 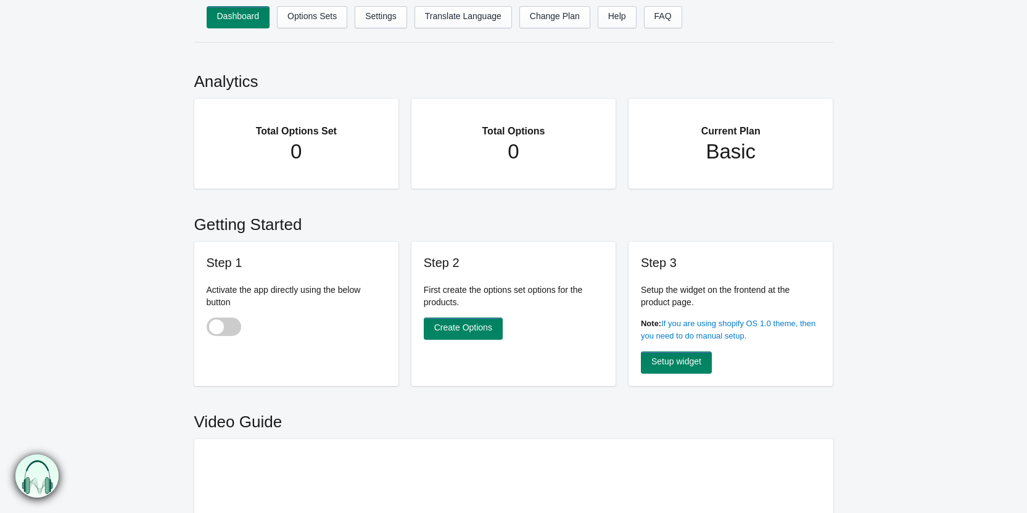 What do you see at coordinates (238, 17) in the screenshot?
I see `a: Dashboard` at bounding box center [238, 17].